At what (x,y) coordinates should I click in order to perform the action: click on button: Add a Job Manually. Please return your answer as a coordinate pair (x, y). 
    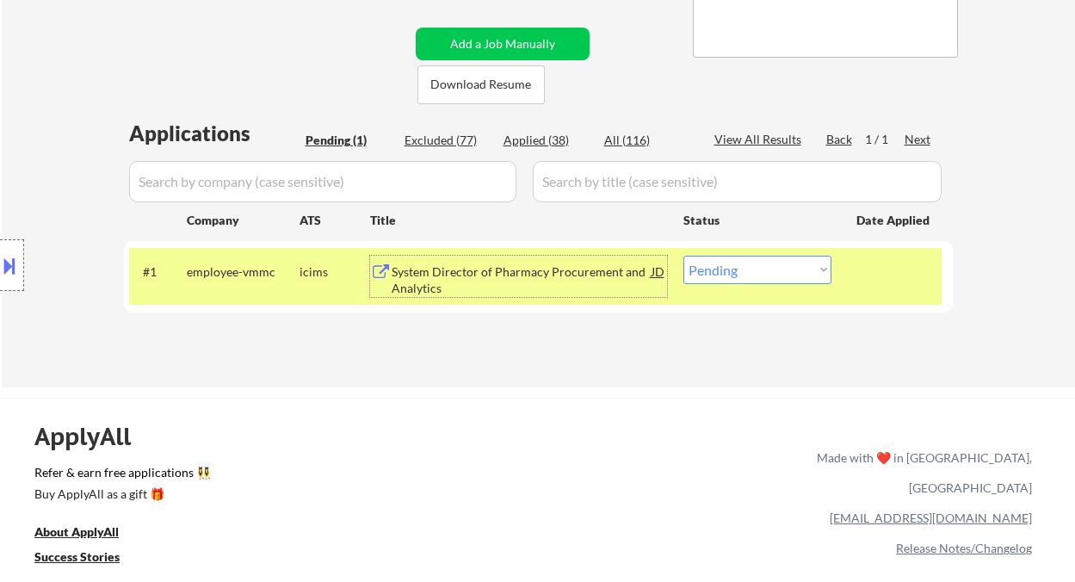
    Looking at the image, I should click on (503, 44).